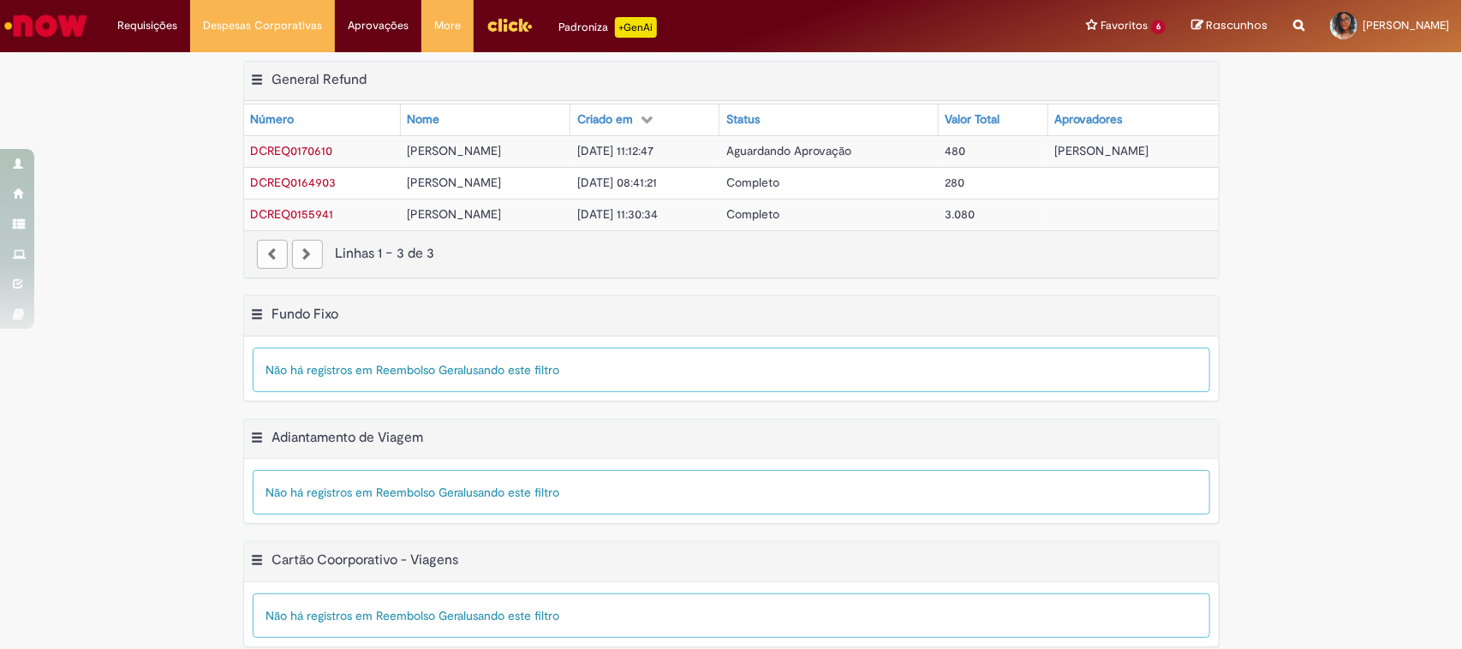 This screenshot has width=1462, height=649. Describe the element at coordinates (960, 214) in the screenshot. I see `span: 3.080` at that location.